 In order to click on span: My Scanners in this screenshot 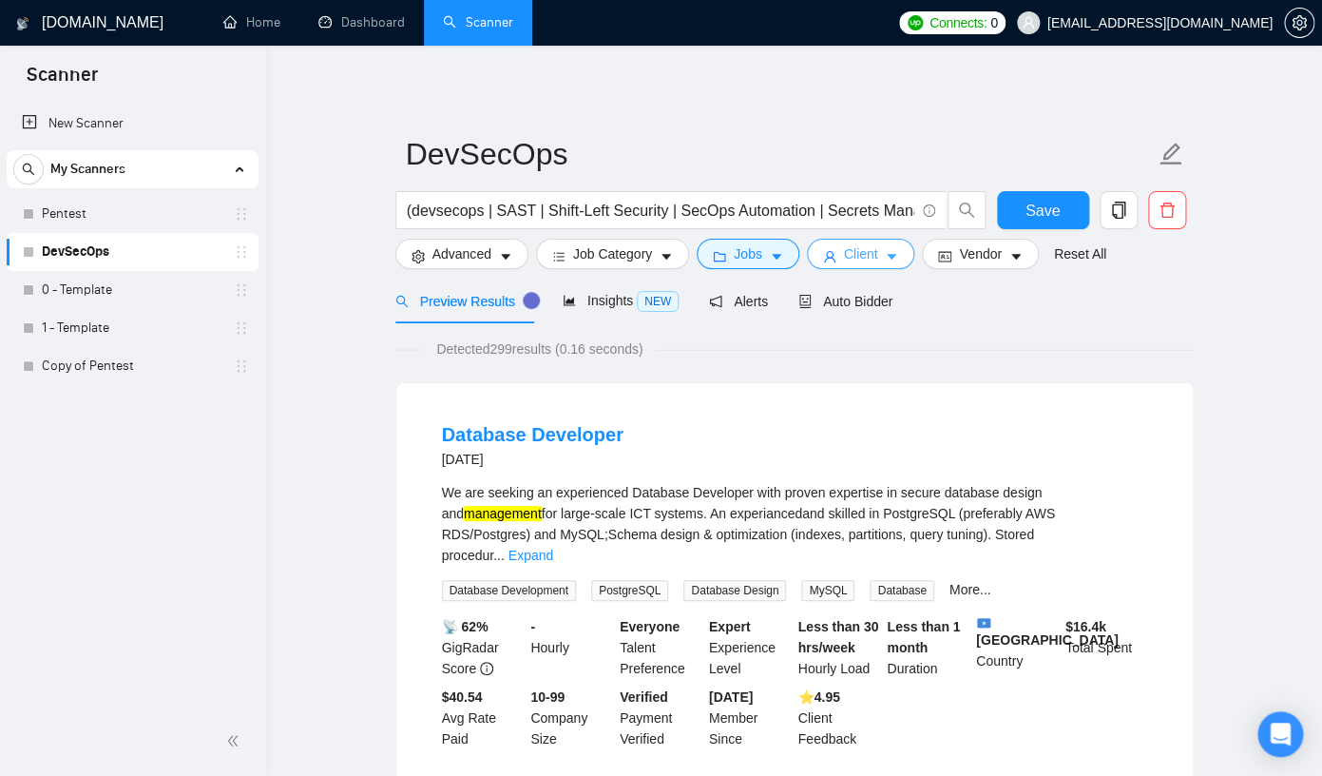, I will do `click(87, 169)`.